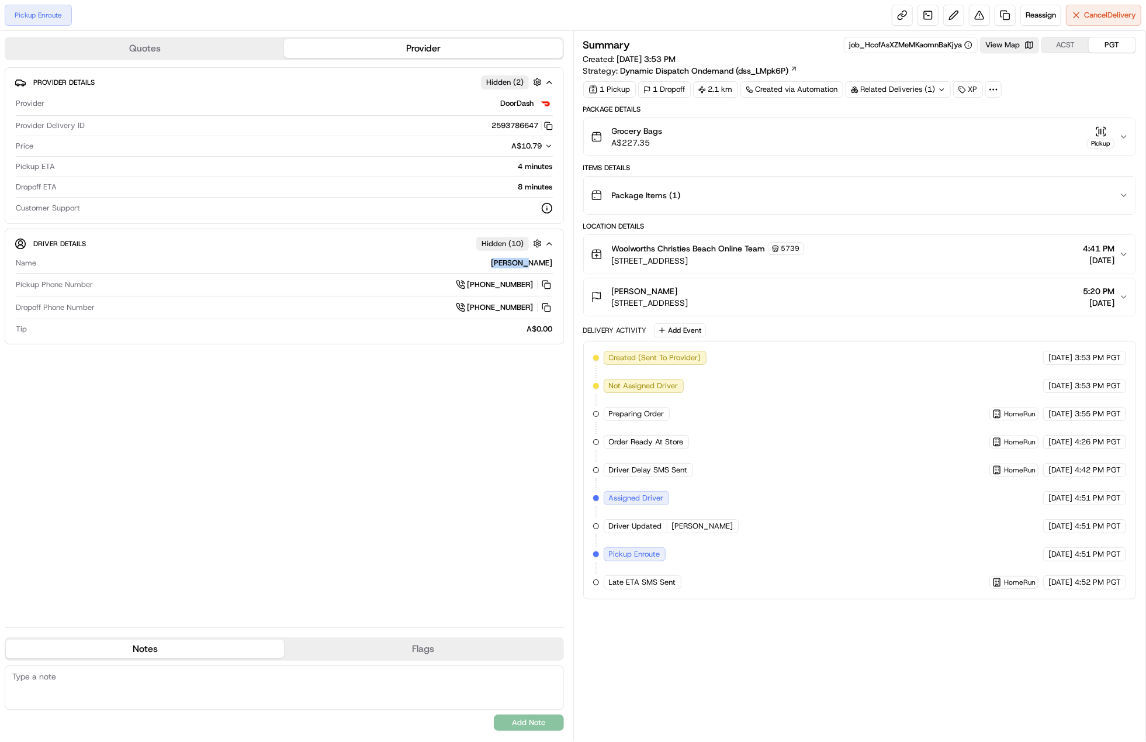 The width and height of the screenshot is (1146, 742). Describe the element at coordinates (60, 244) in the screenshot. I see `span: Driver Details` at that location.